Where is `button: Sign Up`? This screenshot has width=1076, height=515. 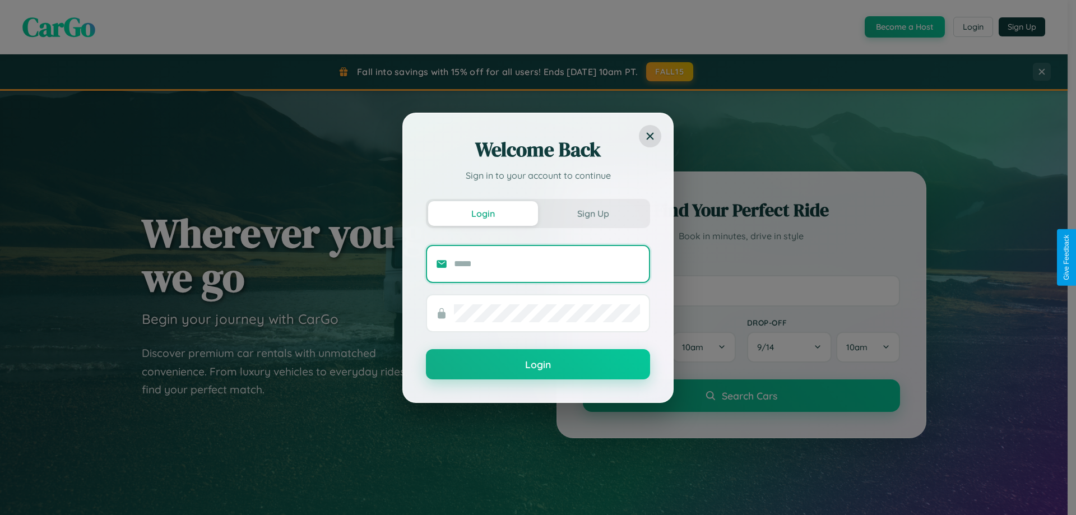
button: Sign Up is located at coordinates (593, 213).